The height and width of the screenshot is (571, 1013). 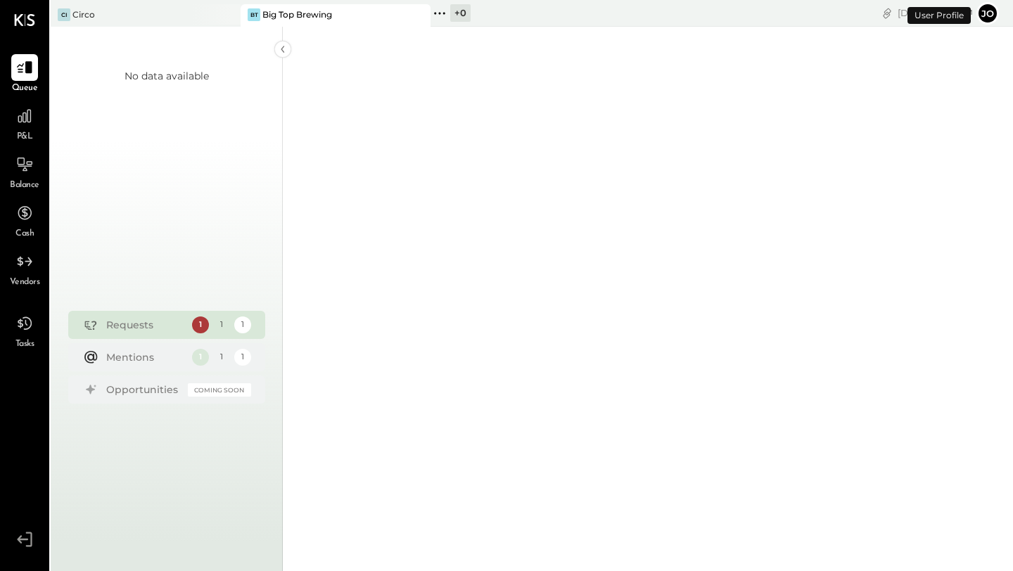 I want to click on div: User Profile, so click(x=939, y=15).